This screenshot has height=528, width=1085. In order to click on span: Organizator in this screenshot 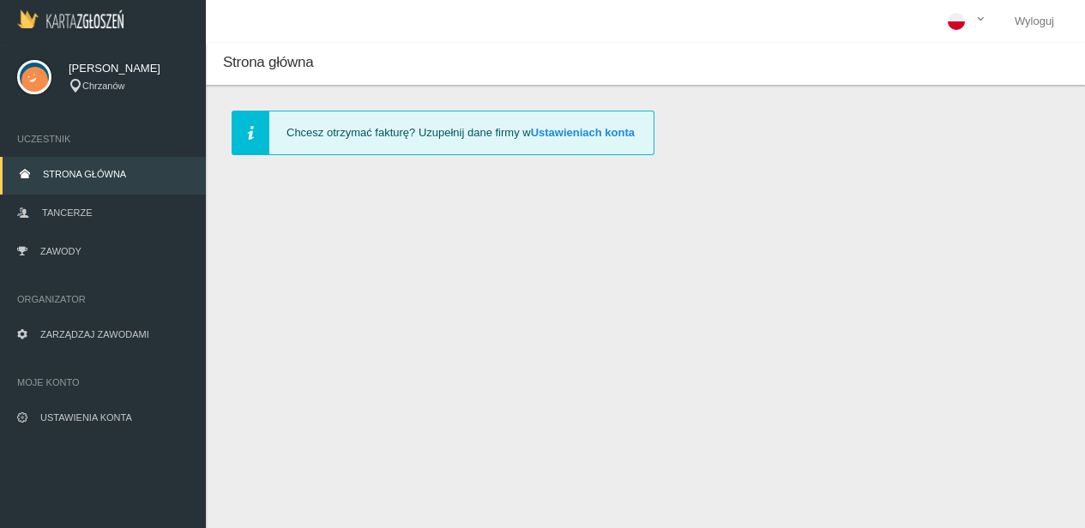, I will do `click(103, 299)`.